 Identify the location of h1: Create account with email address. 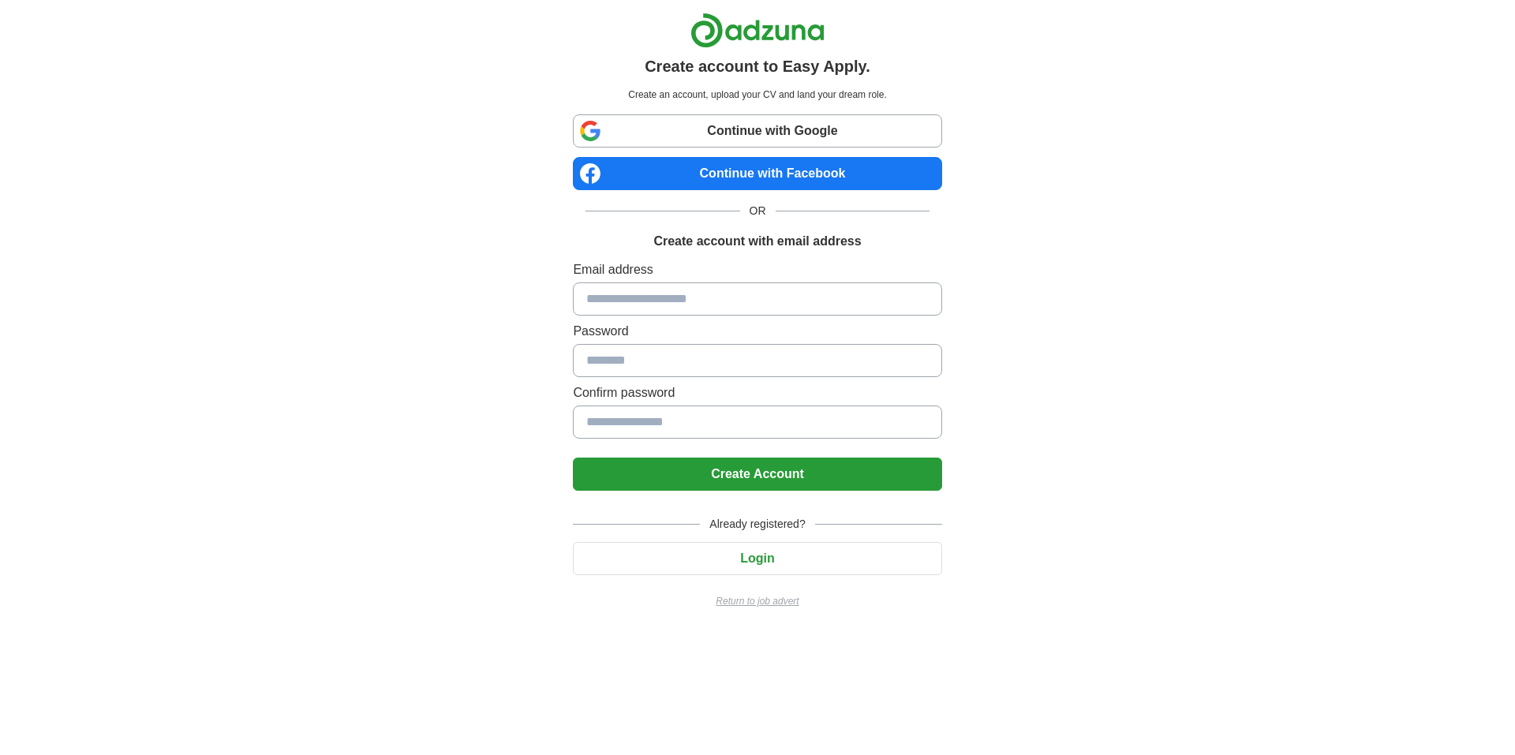
(757, 241).